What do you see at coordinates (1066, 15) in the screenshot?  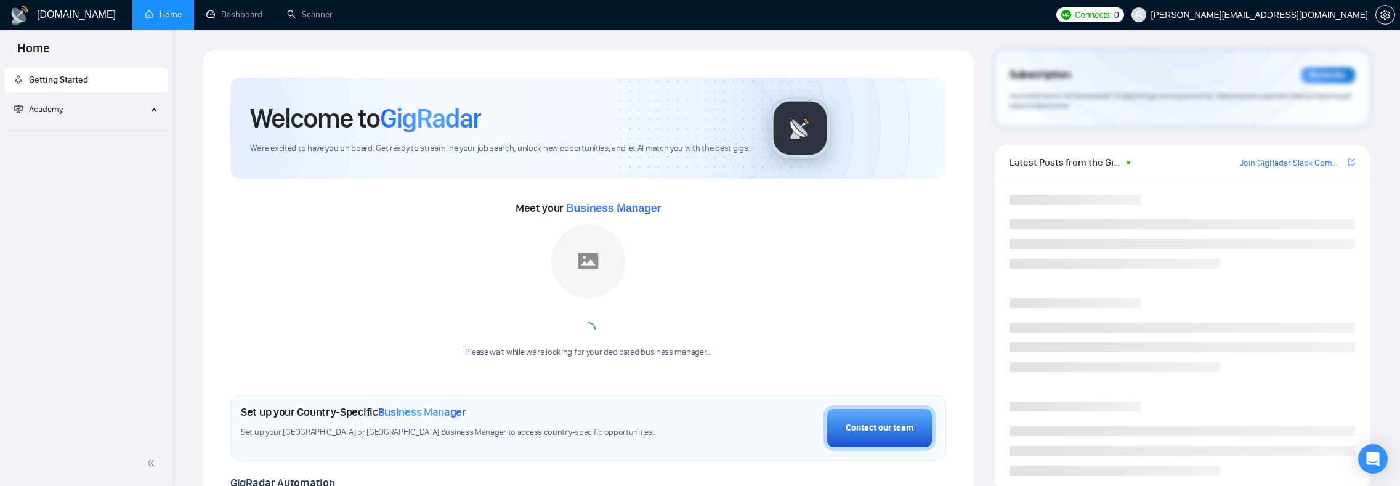 I see `img: upwork-logo.png` at bounding box center [1066, 15].